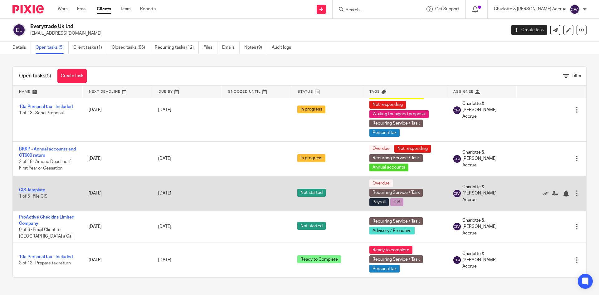  What do you see at coordinates (22, 47) in the screenshot?
I see `a: Details` at bounding box center [22, 47].